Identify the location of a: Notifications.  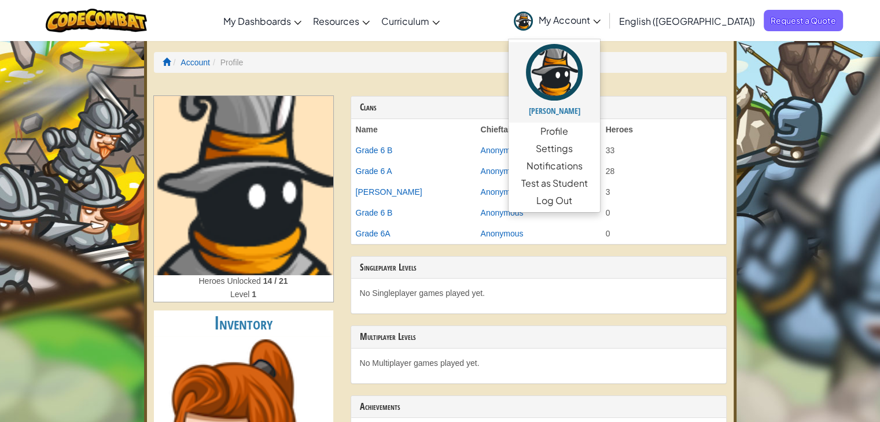
(554, 166).